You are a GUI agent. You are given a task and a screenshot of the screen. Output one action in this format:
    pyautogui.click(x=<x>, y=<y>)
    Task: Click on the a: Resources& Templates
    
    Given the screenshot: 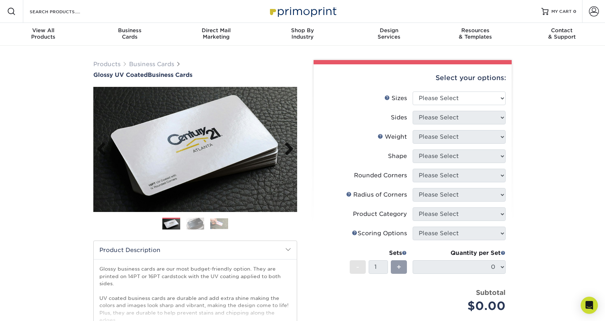 What is the action you would take?
    pyautogui.click(x=476, y=34)
    